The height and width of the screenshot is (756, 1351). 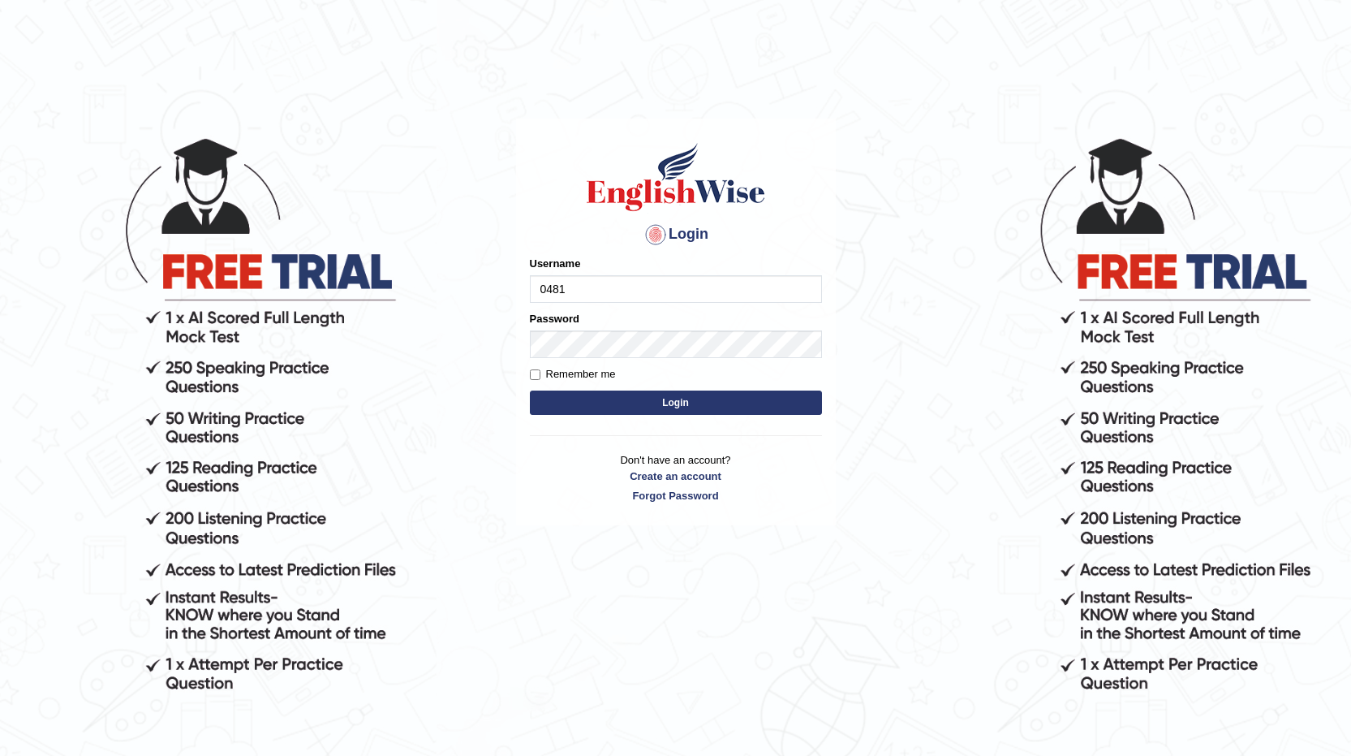 What do you see at coordinates (676, 177) in the screenshot?
I see `img: Logo of English Wise sign in for intelligent practice with AI` at bounding box center [676, 177].